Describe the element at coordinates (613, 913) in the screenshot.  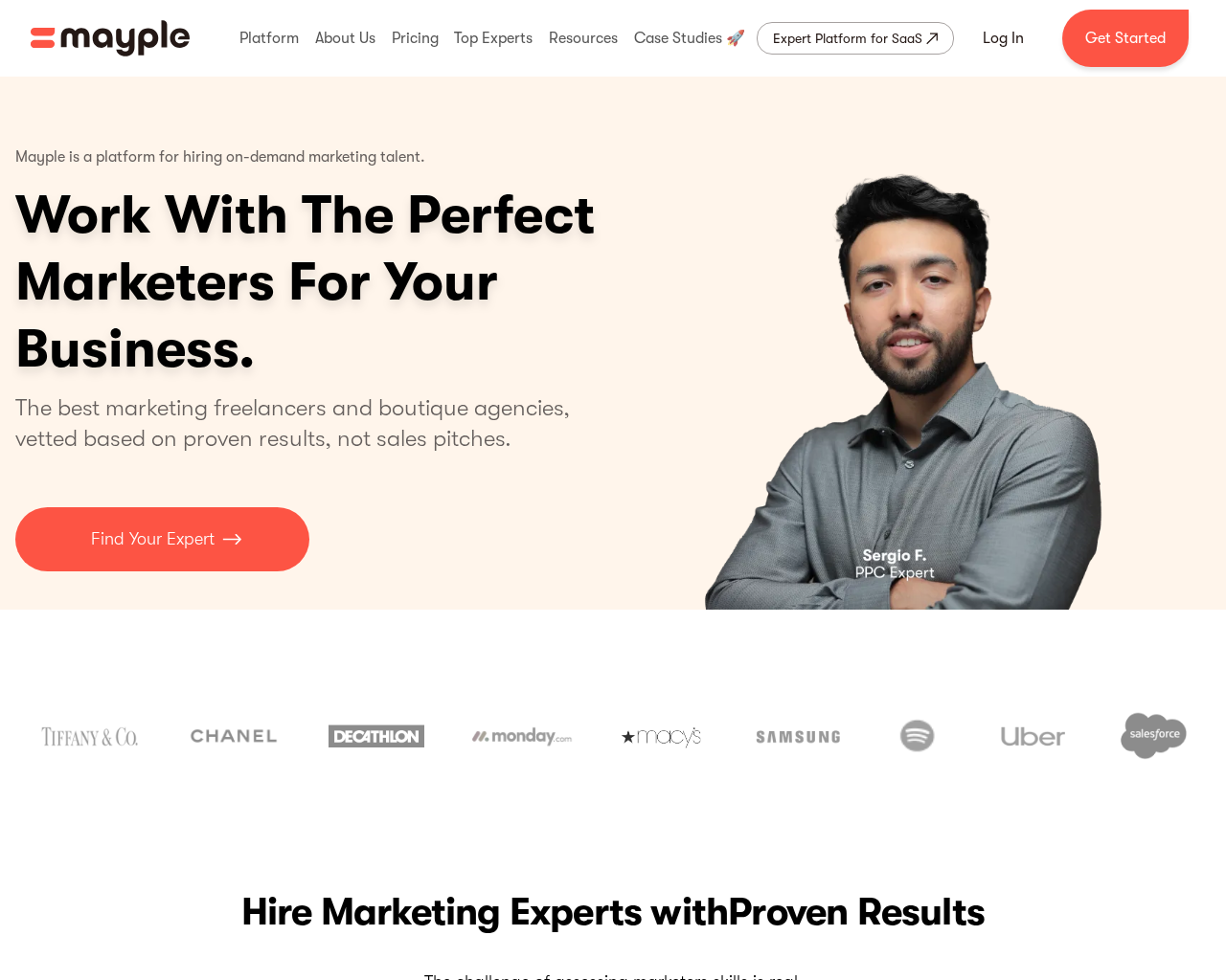
I see `h2: Hire Marketing Experts with` at that location.